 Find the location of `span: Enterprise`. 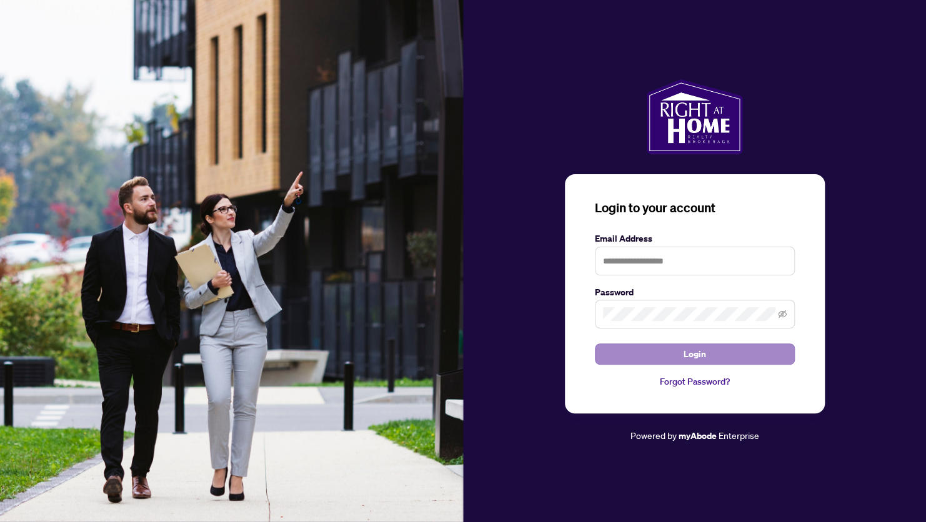

span: Enterprise is located at coordinates (739, 435).